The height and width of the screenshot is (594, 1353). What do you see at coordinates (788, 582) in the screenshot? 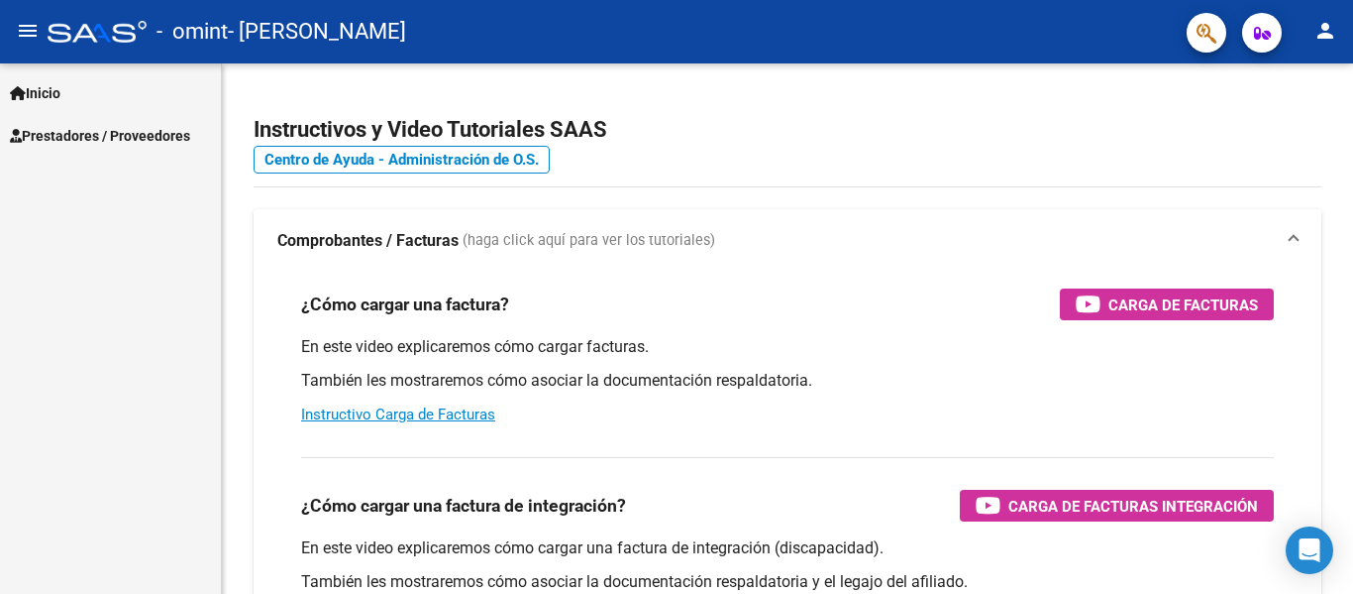
I see `p: También les mostraremos cómo asociar la documentación respaldatoria y el legajo del afiliado.` at bounding box center [788, 582].